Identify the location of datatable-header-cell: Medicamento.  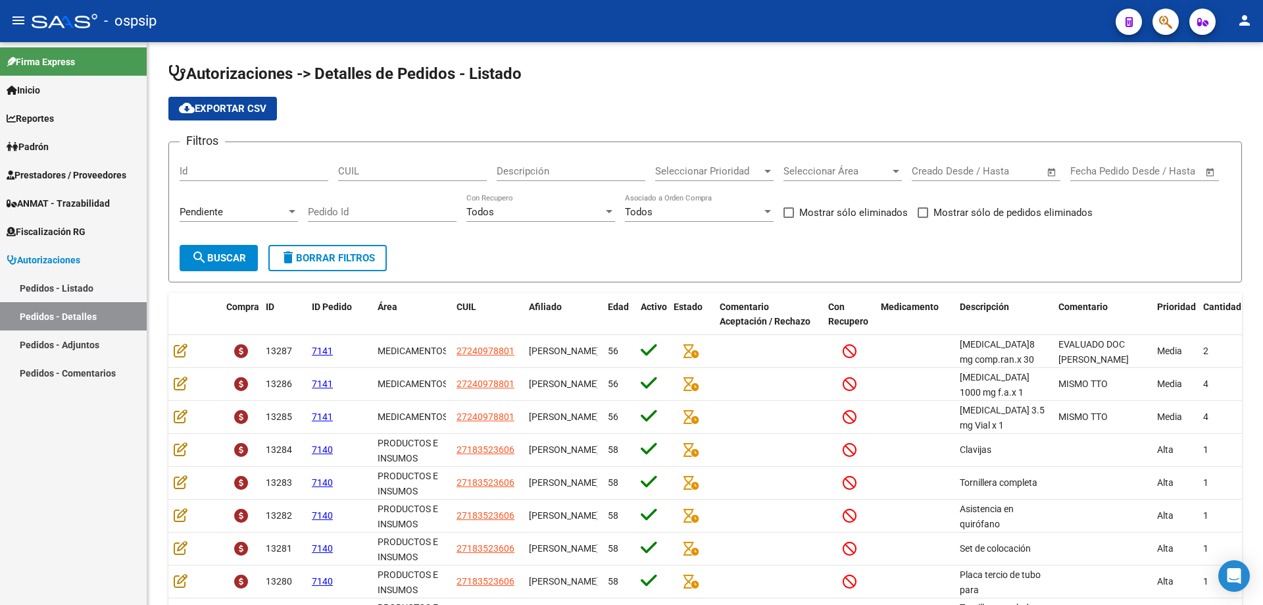
(915, 314).